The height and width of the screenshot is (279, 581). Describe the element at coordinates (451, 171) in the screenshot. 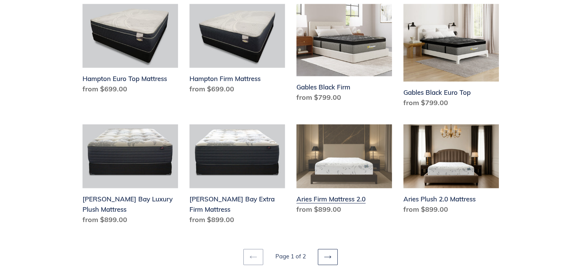

I see `a: Aries Plush 2.0 Mattress` at that location.